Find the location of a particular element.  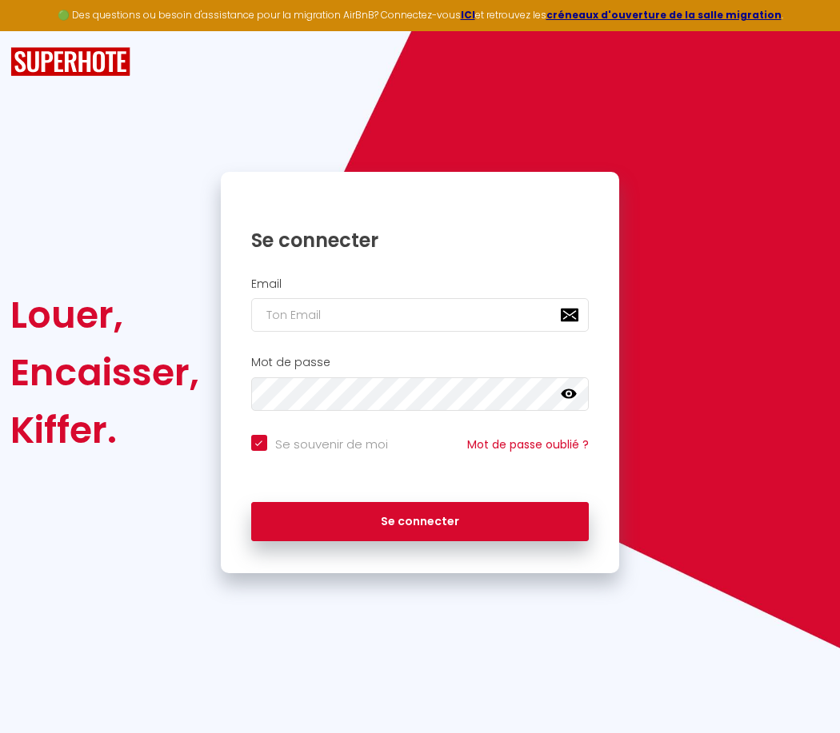

div: Kiffer. is located at coordinates (105, 430).